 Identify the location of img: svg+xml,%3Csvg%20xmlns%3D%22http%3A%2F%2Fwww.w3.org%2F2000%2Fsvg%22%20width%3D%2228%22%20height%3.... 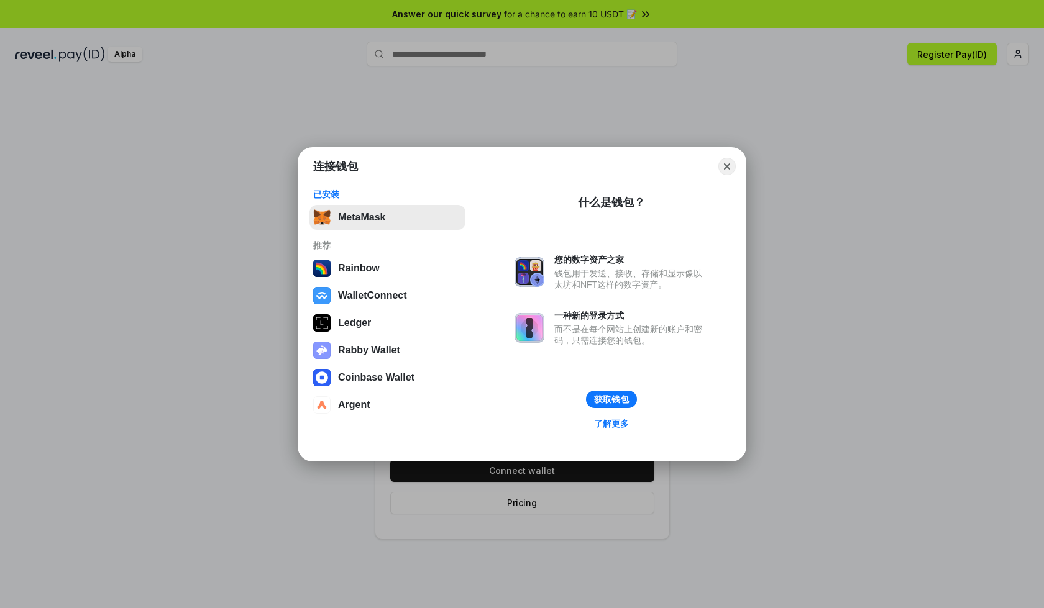
(322, 323).